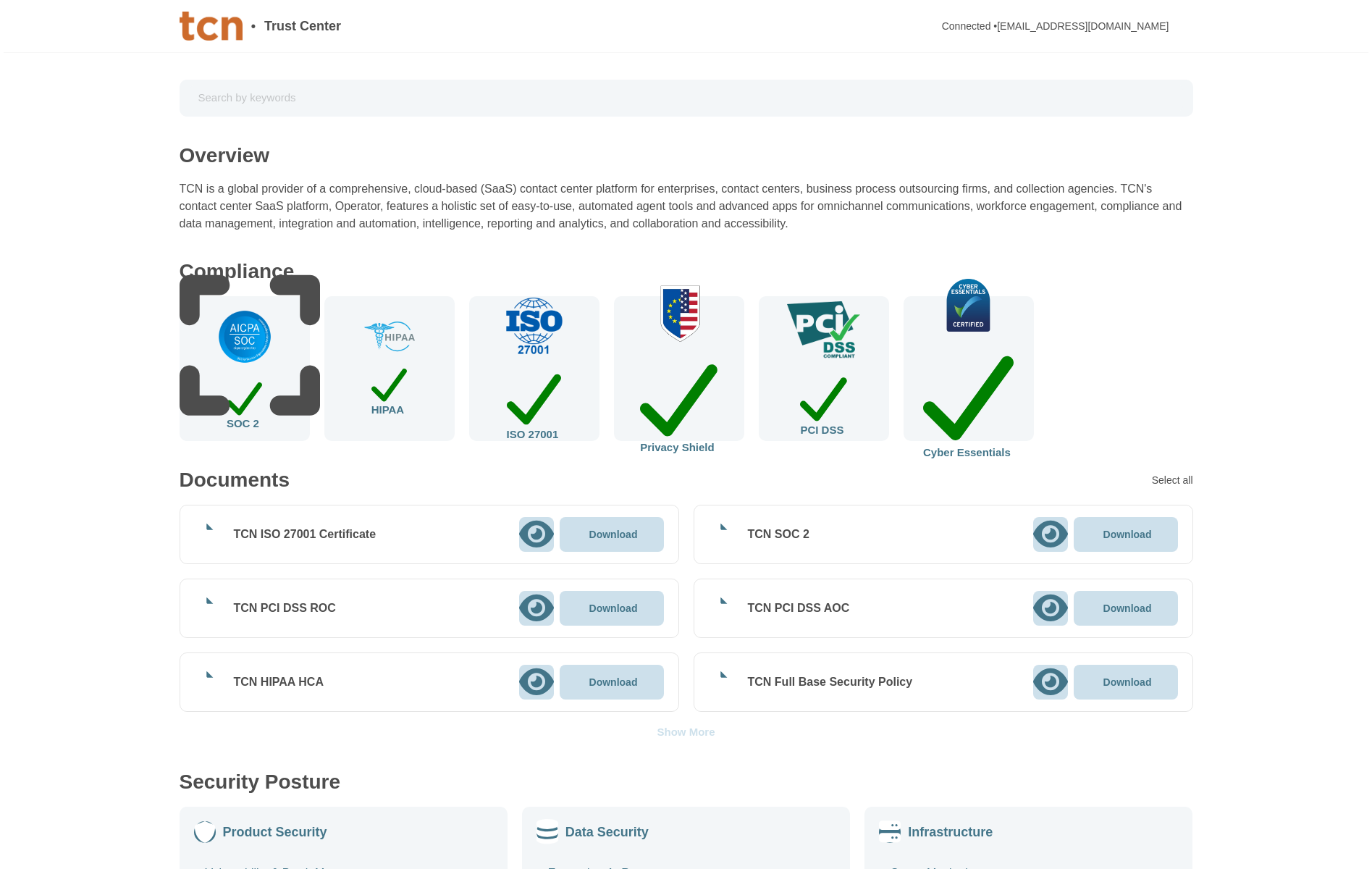 The height and width of the screenshot is (869, 1372). Describe the element at coordinates (284, 608) in the screenshot. I see `div: TCN PCI DSS ROC` at that location.